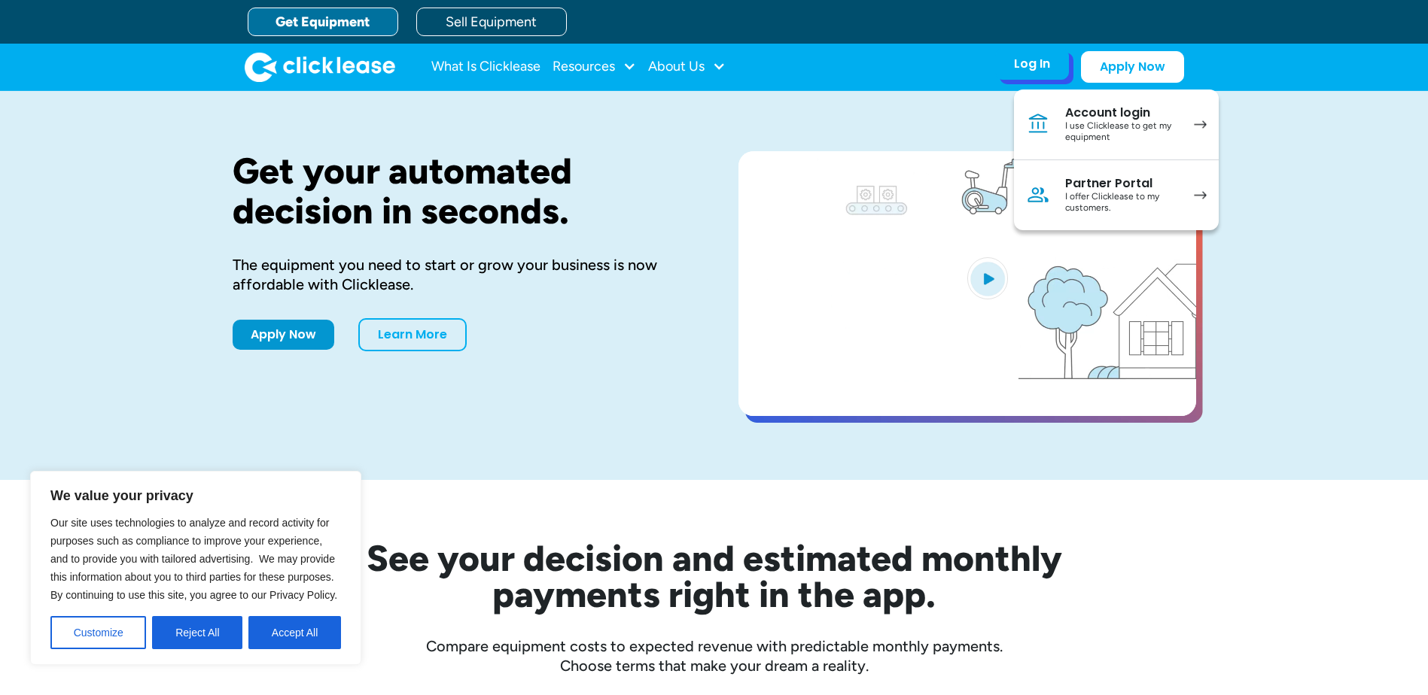 This screenshot has height=695, width=1428. What do you see at coordinates (320, 67) in the screenshot?
I see `a: home` at bounding box center [320, 67].